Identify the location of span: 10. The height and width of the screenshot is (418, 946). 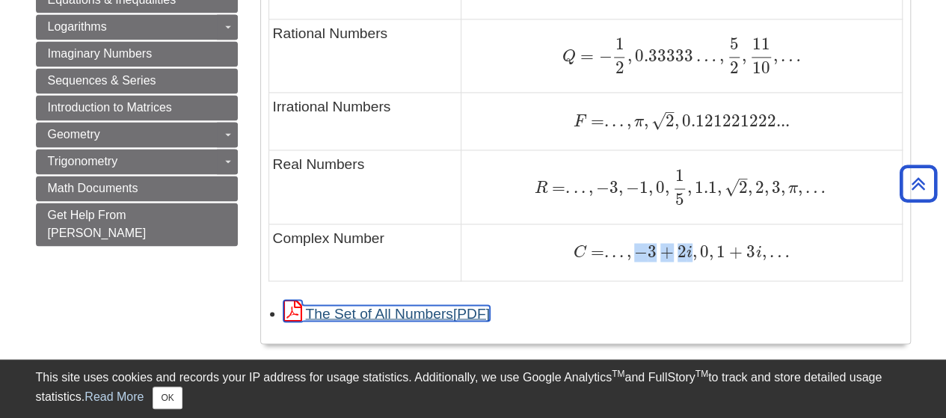
(761, 67).